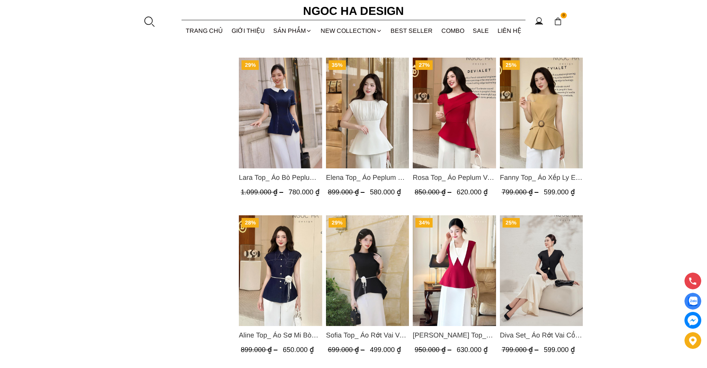 Image resolution: width=707 pixels, height=368 pixels. I want to click on span: 499.000 ₫, so click(385, 350).